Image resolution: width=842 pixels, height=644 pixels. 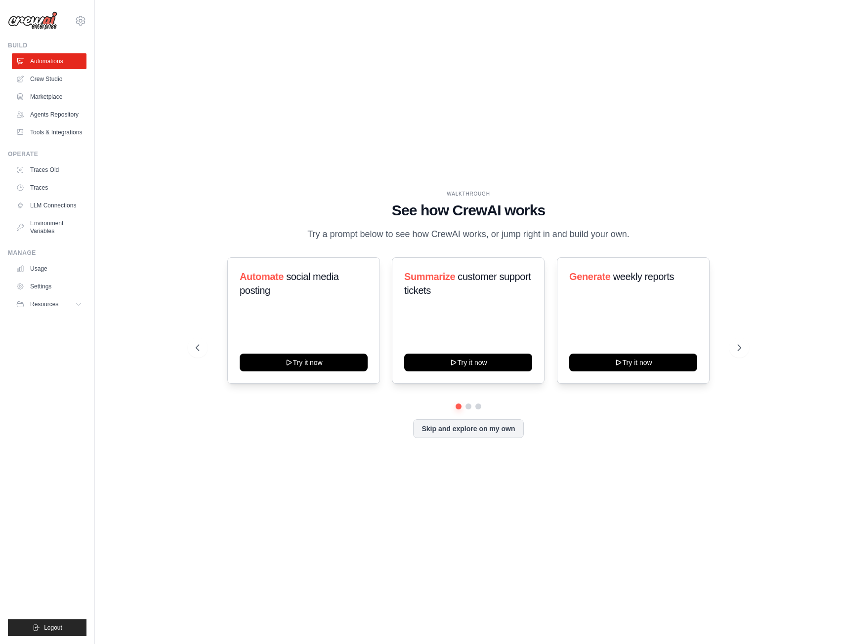 I want to click on a: Agents Repository, so click(x=49, y=115).